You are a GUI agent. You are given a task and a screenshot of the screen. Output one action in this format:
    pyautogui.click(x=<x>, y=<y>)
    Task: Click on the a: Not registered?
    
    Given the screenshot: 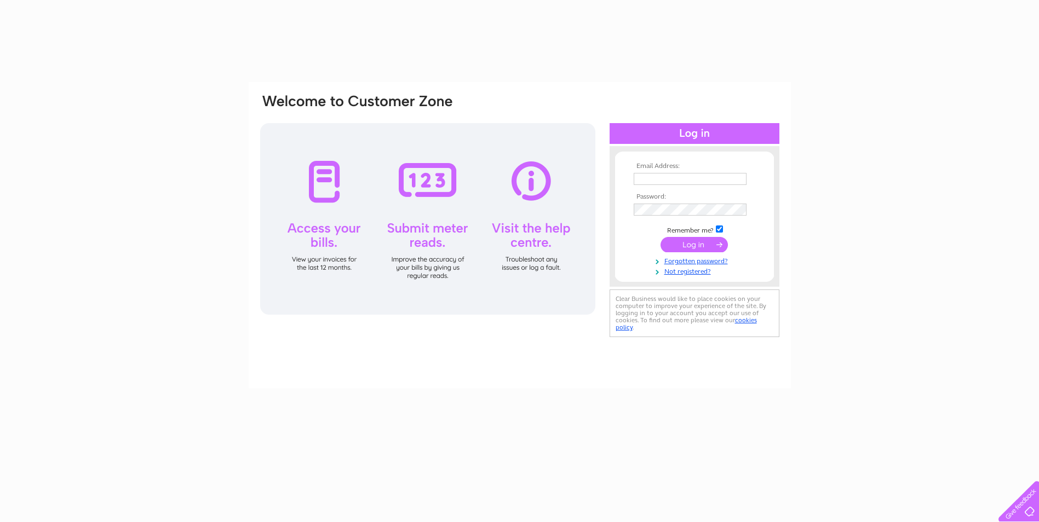 What is the action you would take?
    pyautogui.click(x=695, y=270)
    